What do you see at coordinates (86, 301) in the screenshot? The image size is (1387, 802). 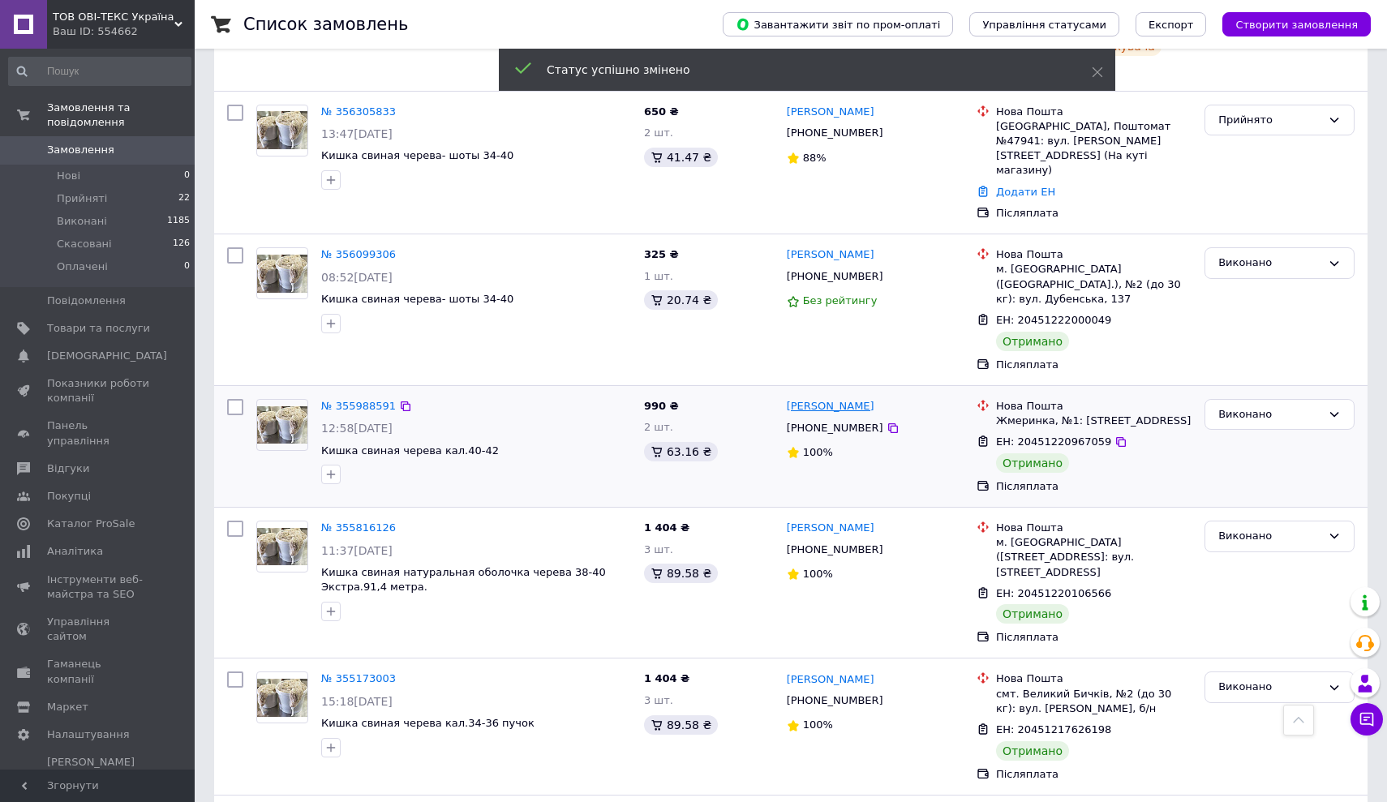 I see `span: Повідомлення` at bounding box center [86, 301].